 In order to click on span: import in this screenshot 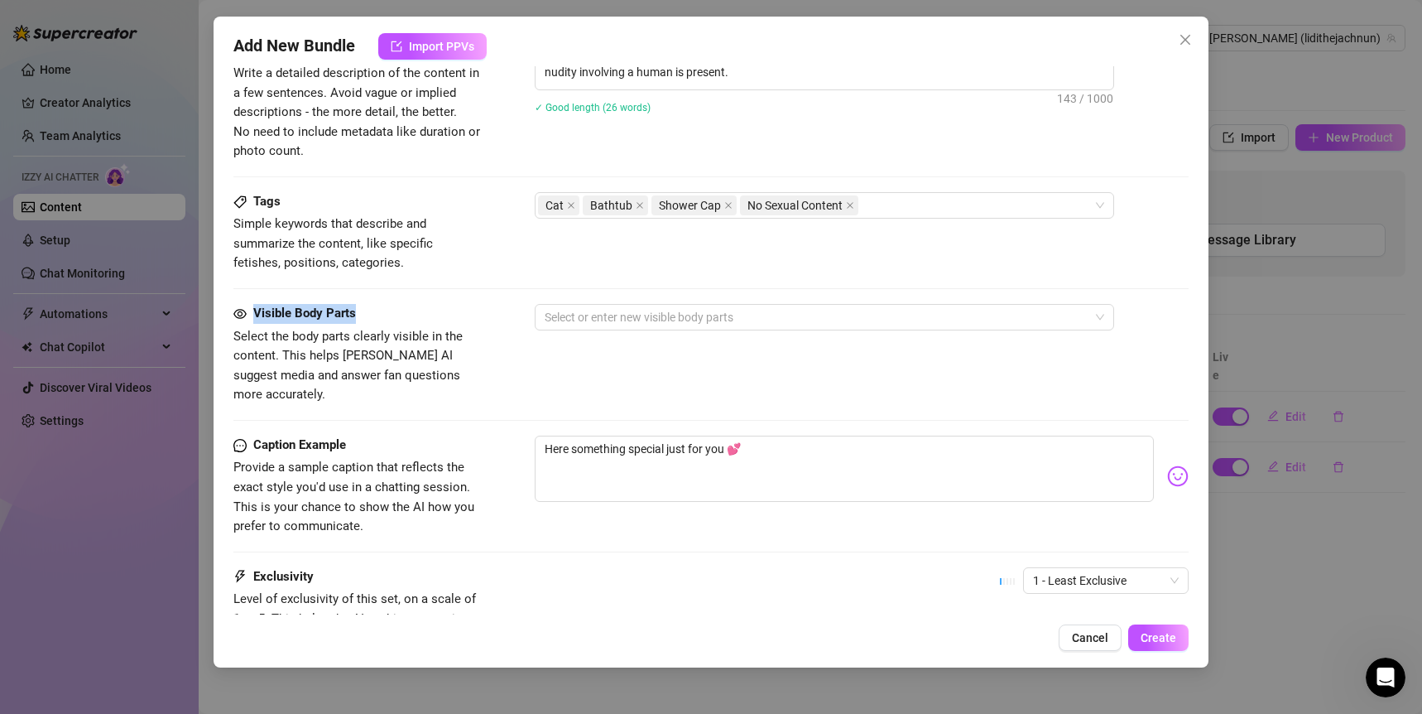, I will do `click(397, 46)`.